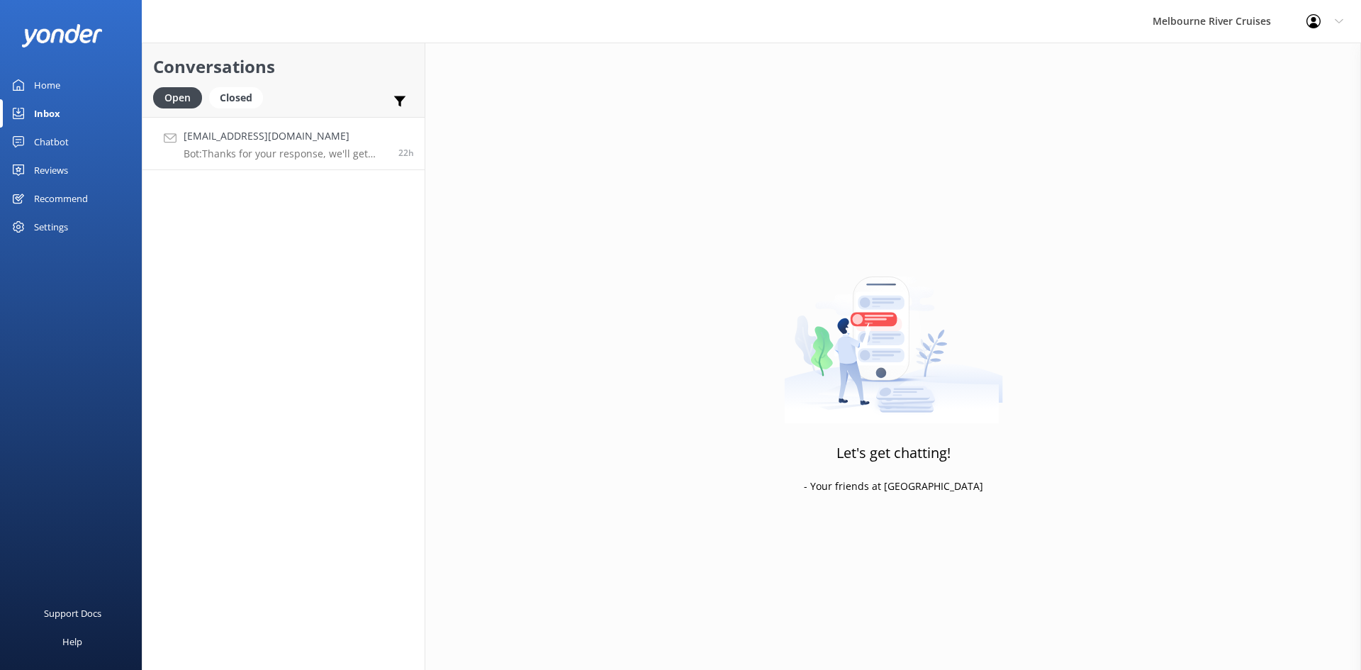 The image size is (1361, 670). I want to click on p: Bot: Thanks for your response, we'll get back to you as soon as we can during opening hours., so click(286, 154).